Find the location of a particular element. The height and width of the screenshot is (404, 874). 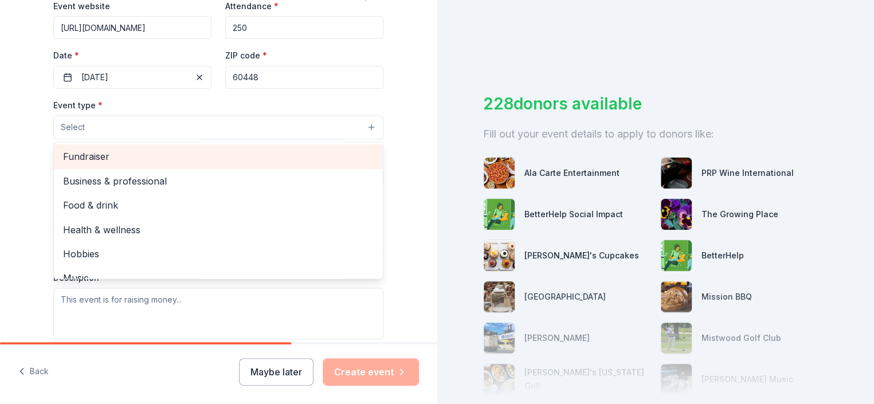

span: Music is located at coordinates (218, 278).